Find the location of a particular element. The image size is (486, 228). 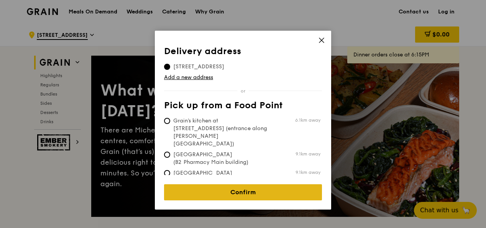

span: 6.1km away is located at coordinates (308, 120).